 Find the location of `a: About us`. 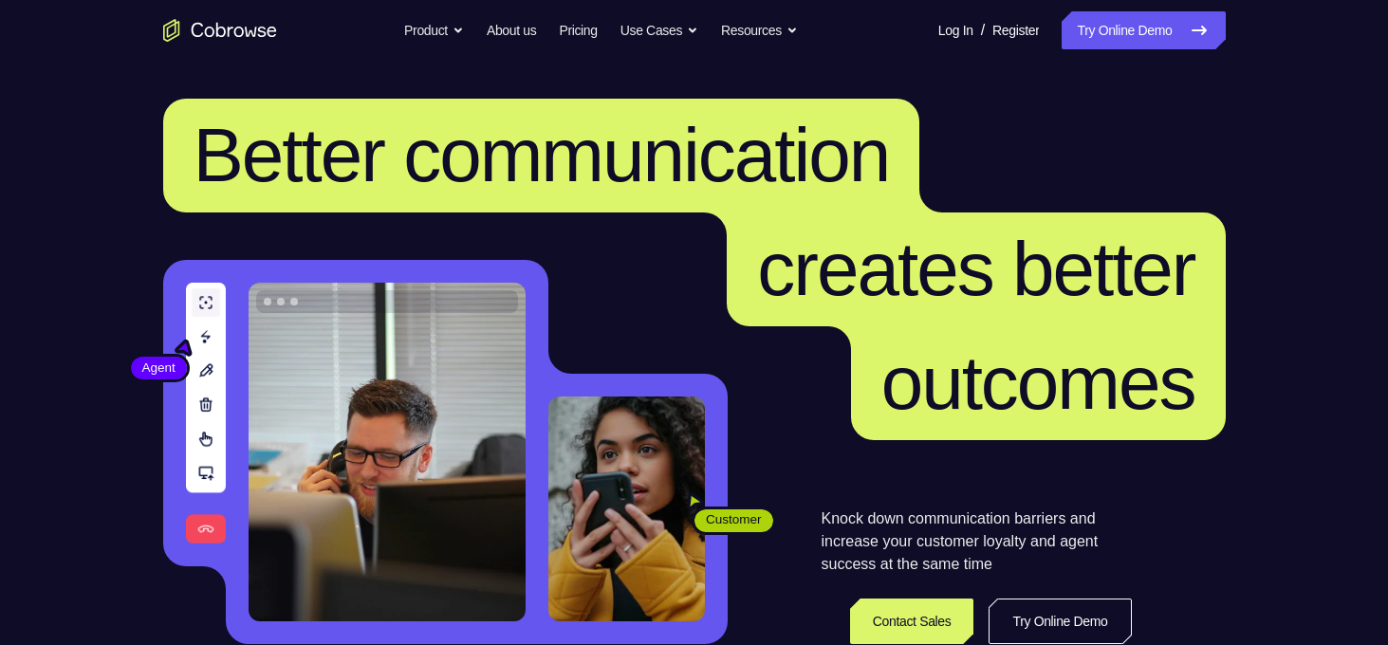

a: About us is located at coordinates (512, 30).